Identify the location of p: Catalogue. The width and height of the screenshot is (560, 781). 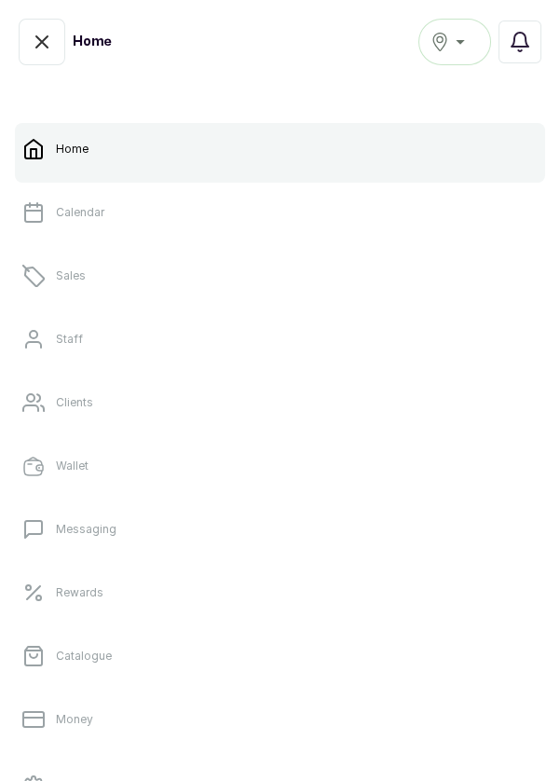
(84, 656).